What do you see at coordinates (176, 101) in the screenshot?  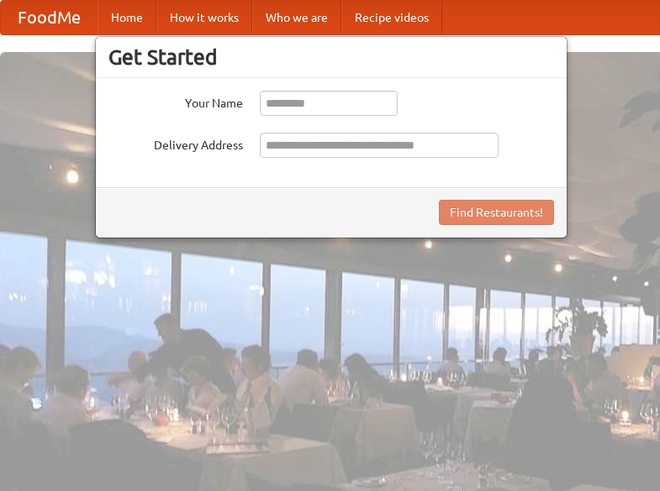 I see `label: Your Name` at bounding box center [176, 101].